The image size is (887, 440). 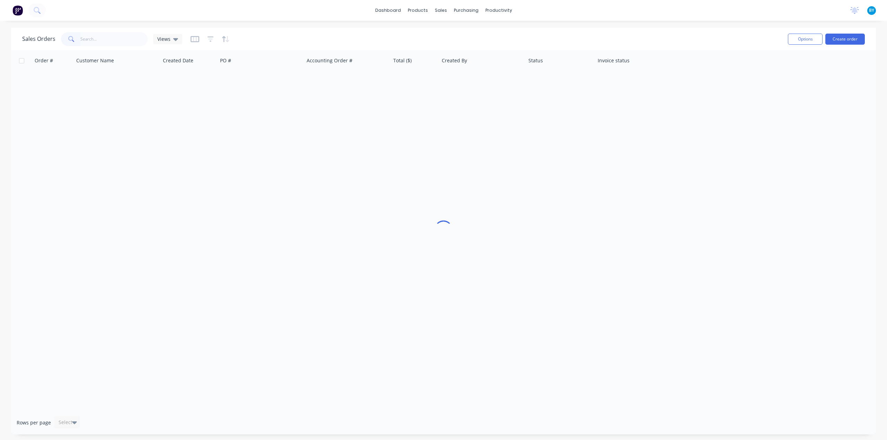 I want to click on h1: Sales Orders, so click(x=39, y=39).